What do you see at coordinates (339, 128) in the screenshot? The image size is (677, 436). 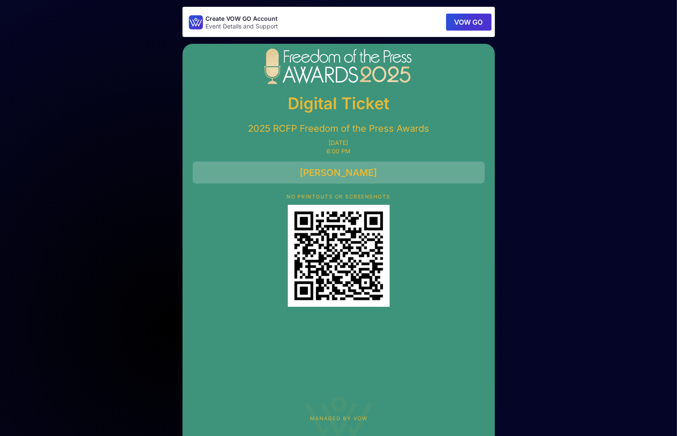 I see `p: 2025 RCFP Freedom of the Press Awards` at bounding box center [339, 128].